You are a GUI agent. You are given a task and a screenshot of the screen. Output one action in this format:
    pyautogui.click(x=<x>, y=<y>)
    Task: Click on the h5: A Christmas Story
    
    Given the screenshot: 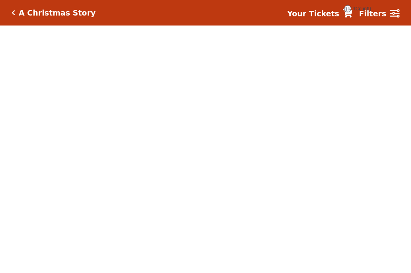 What is the action you would take?
    pyautogui.click(x=57, y=13)
    